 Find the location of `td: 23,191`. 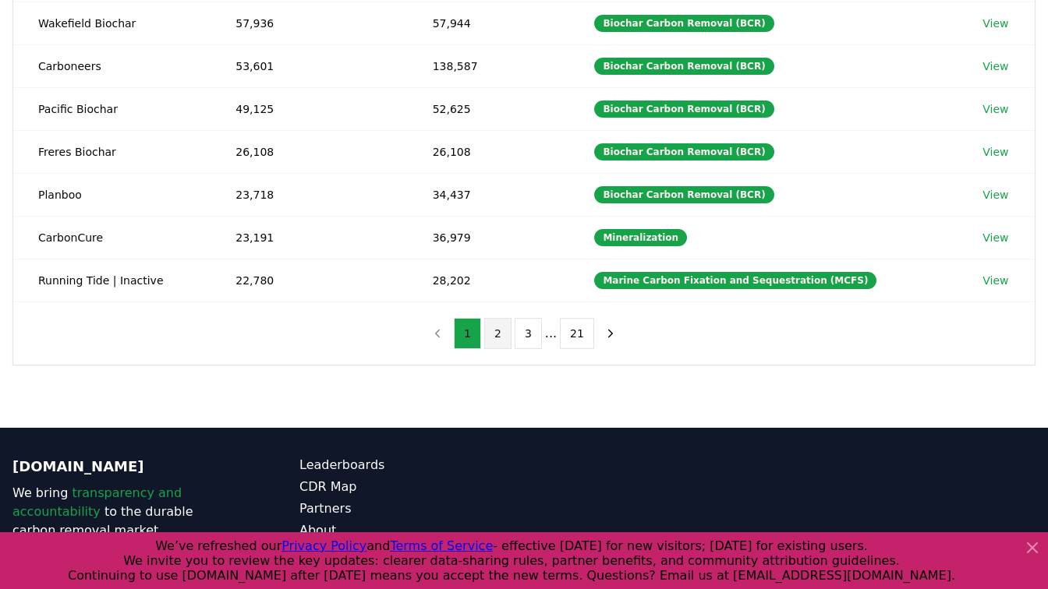

td: 23,191 is located at coordinates (309, 237).